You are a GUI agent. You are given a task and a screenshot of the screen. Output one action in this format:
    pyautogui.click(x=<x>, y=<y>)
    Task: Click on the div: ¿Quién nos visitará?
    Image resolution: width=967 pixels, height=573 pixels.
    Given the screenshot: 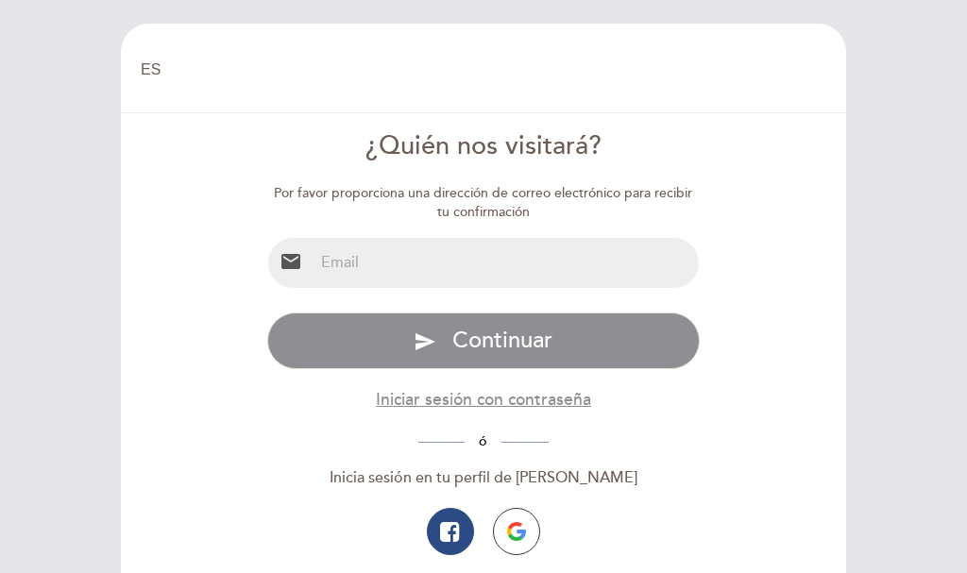 What is the action you would take?
    pyautogui.click(x=483, y=146)
    